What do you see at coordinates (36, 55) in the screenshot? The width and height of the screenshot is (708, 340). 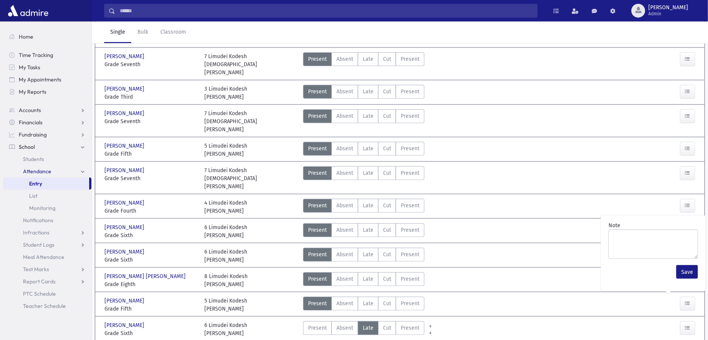 I see `span: Time Tracking` at bounding box center [36, 55].